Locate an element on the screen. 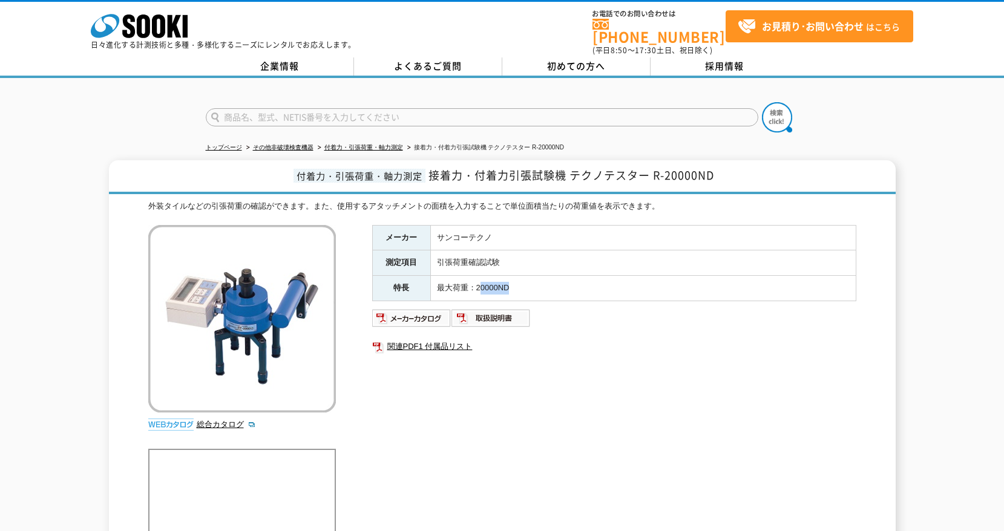 The image size is (1004, 531). span: (平日 ～ 土日、祝日除く) is located at coordinates (653, 50).